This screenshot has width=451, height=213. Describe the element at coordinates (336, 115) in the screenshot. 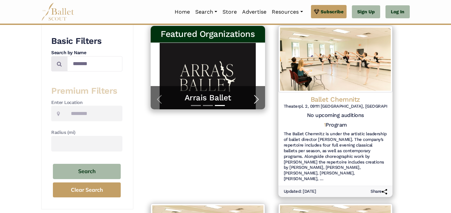

I see `h5: No upcoming auditions` at that location.